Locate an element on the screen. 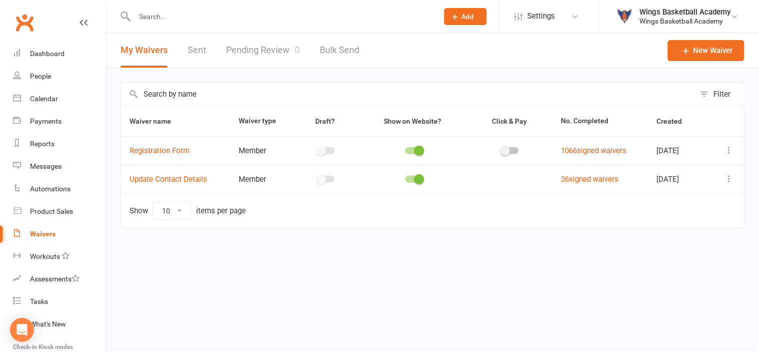 The height and width of the screenshot is (352, 759). a: Payments is located at coordinates (59, 121).